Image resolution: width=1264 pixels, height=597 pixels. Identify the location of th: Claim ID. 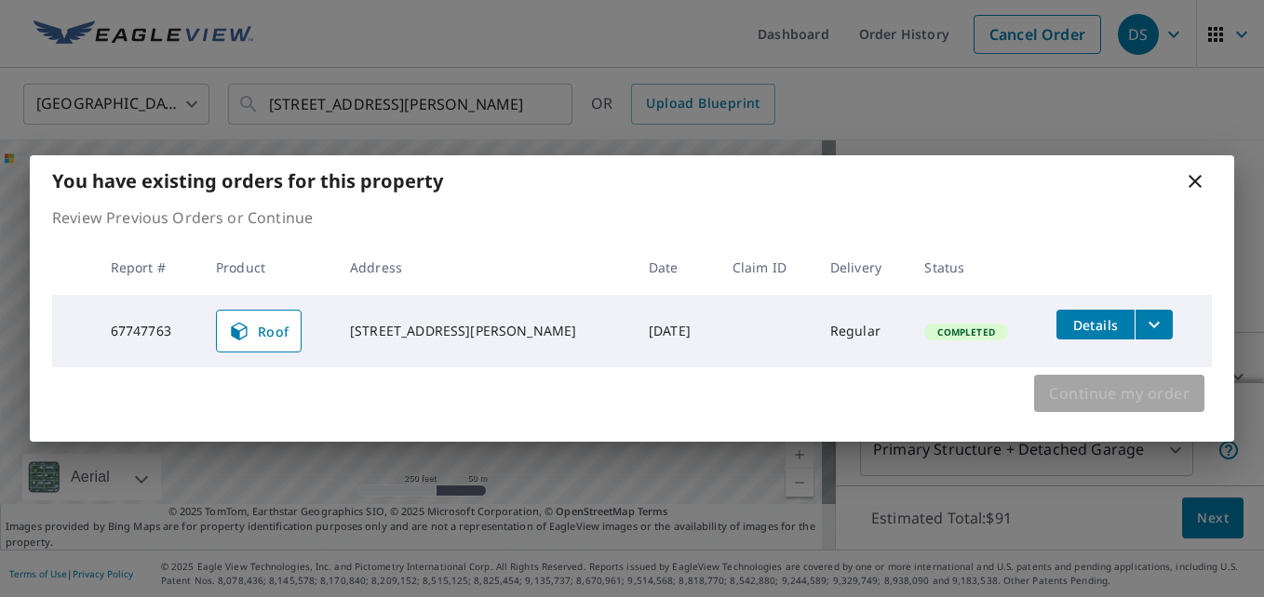
(766, 267).